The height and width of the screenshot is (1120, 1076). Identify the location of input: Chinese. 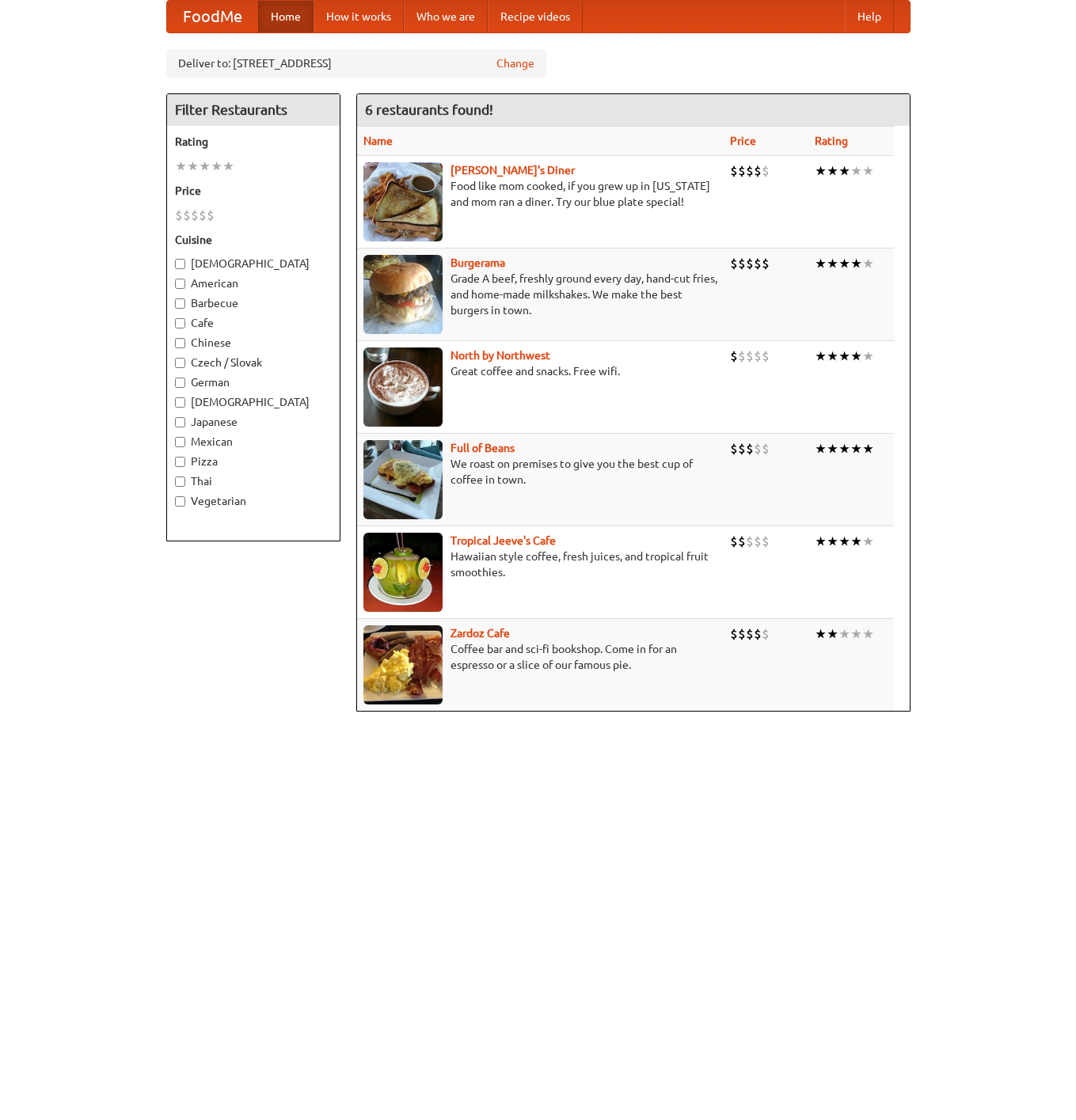
(180, 343).